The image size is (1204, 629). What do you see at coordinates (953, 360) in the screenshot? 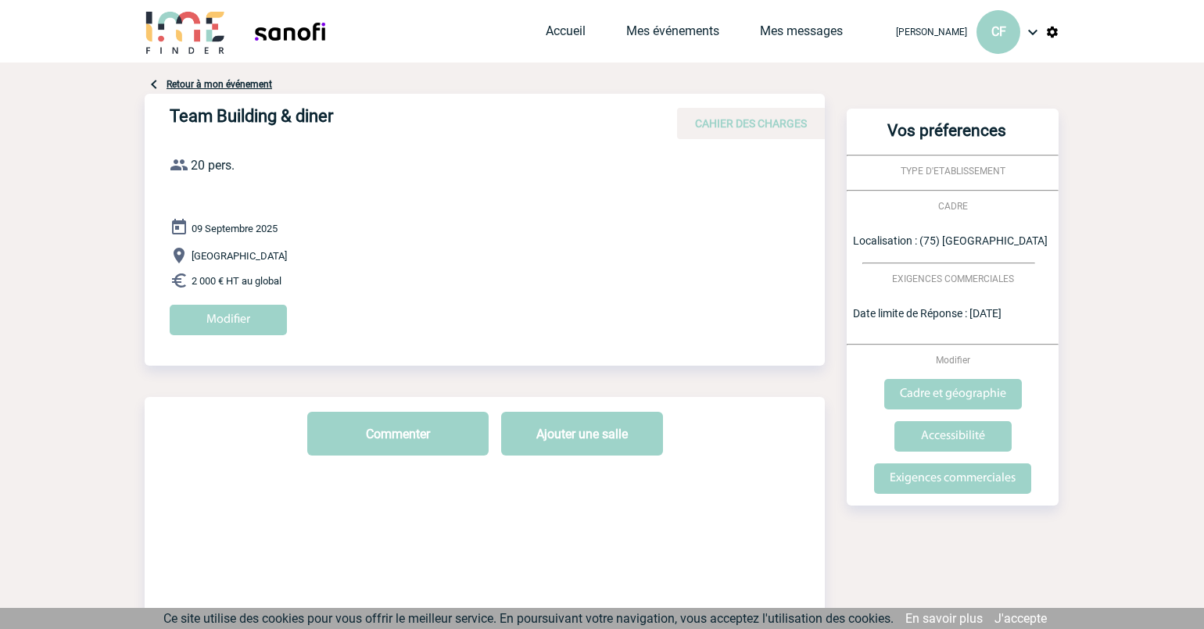
I see `span: Modifier` at bounding box center [953, 360].